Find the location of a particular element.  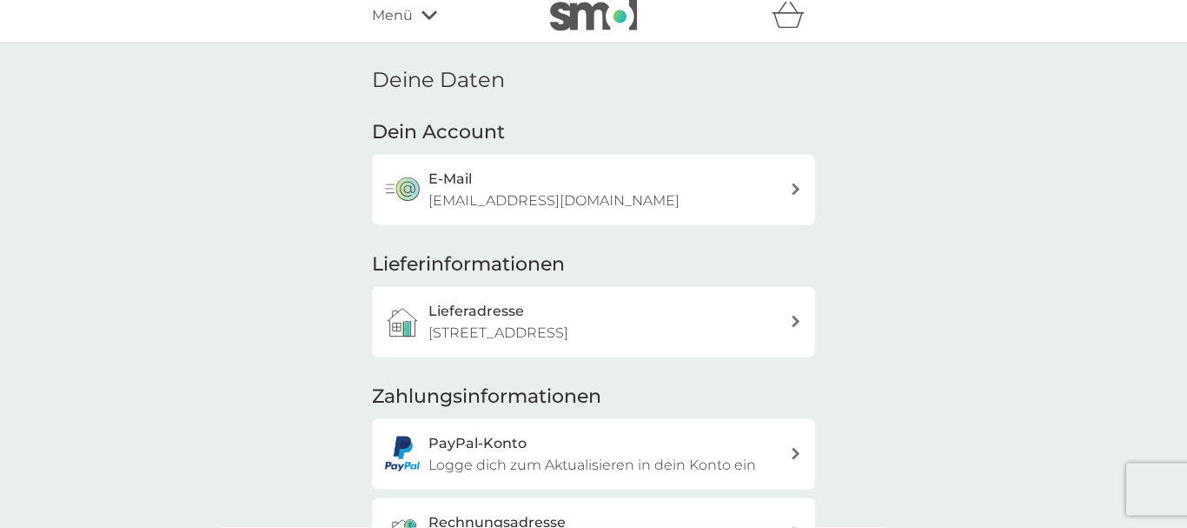

p: Logge dich zum Aktualisieren in dein Konto ein is located at coordinates (592, 465).